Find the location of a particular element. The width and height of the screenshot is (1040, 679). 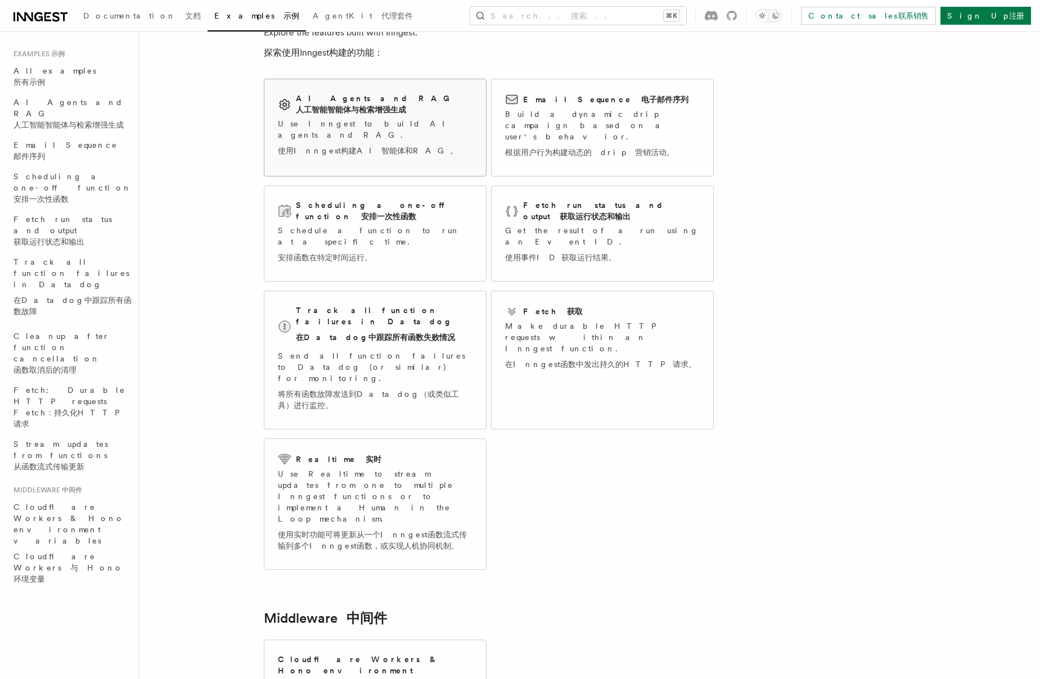

a: AgentKit 代理套件 is located at coordinates (363, 17).